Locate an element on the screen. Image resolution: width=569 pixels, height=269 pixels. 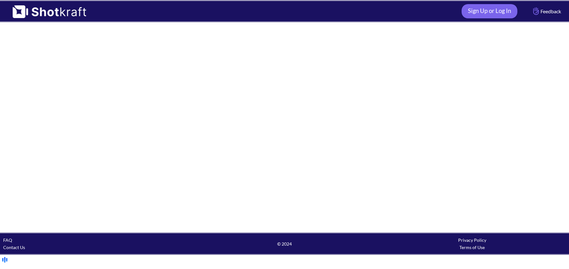
div: Terms of Use is located at coordinates (472, 247).